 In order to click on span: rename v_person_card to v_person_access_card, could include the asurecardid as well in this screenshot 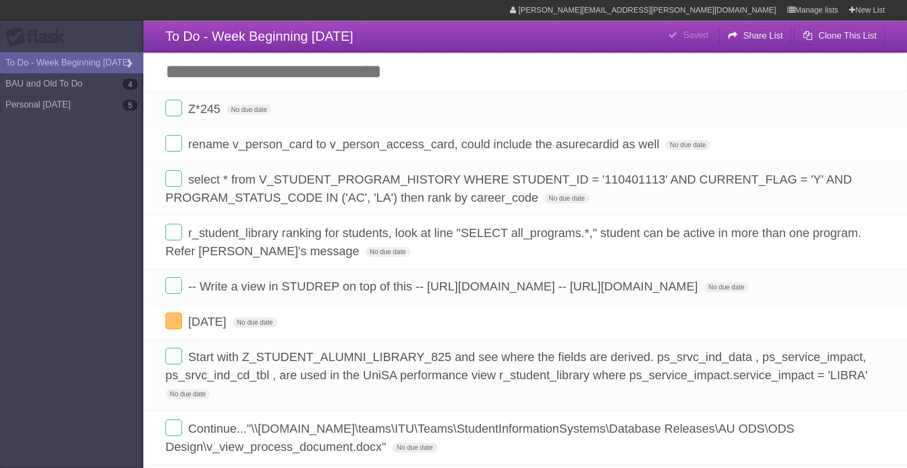, I will do `click(425, 144)`.